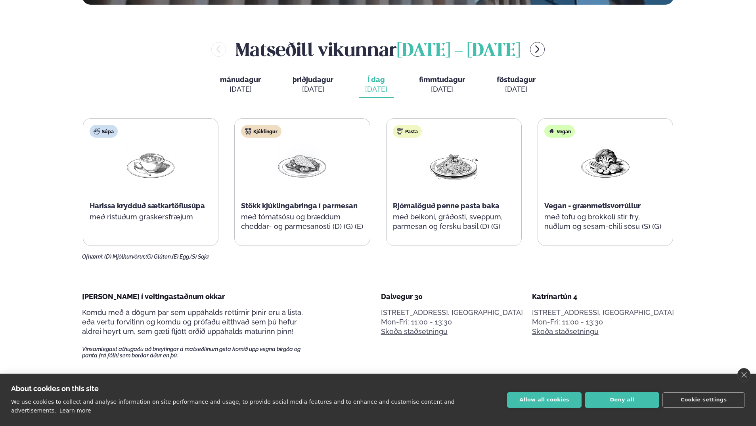  Describe the element at coordinates (704, 400) in the screenshot. I see `button: Cookie settings` at that location.